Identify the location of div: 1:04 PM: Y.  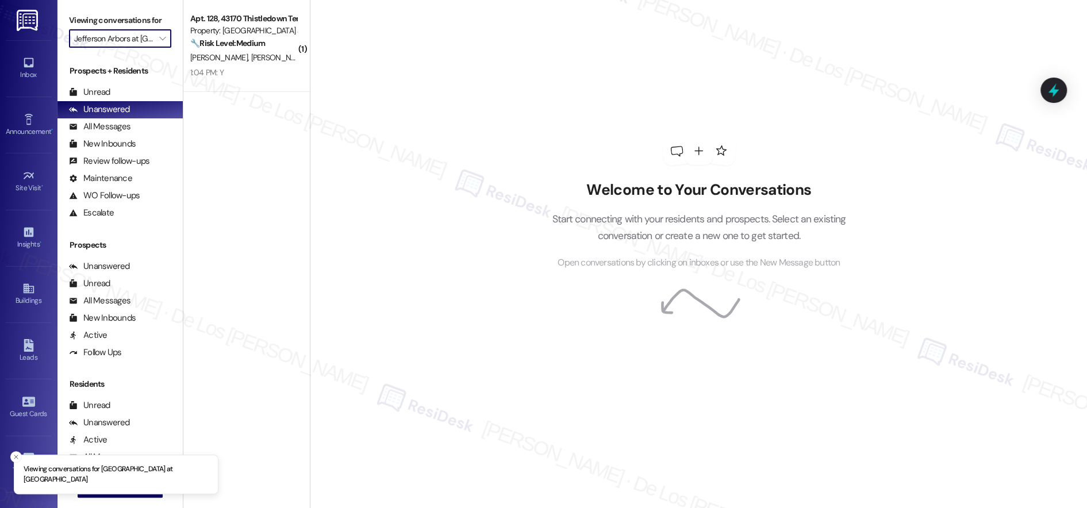
(207, 72).